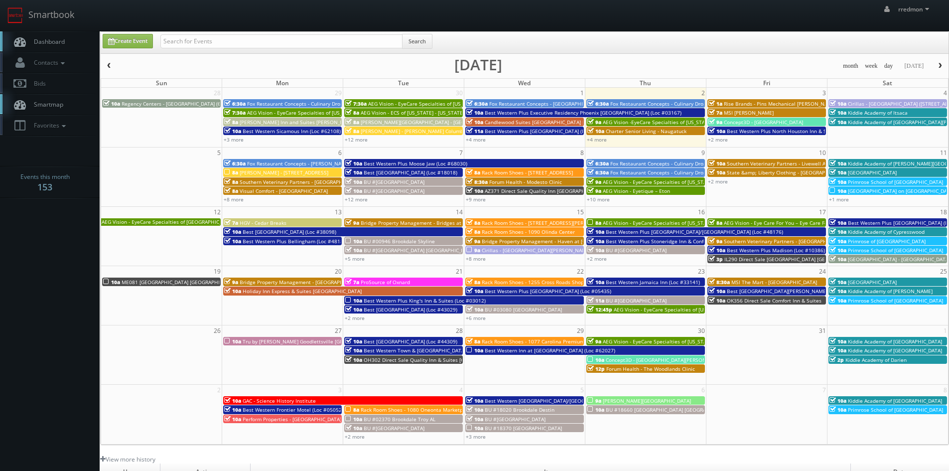 This screenshot has width=949, height=471. What do you see at coordinates (461, 152) in the screenshot?
I see `span: 7` at bounding box center [461, 152].